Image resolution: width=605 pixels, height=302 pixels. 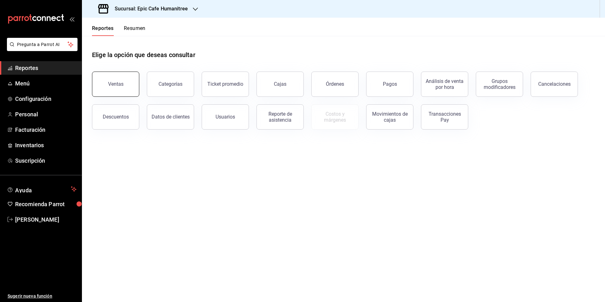 I want to click on button: Transacciones Pay, so click(x=445, y=117).